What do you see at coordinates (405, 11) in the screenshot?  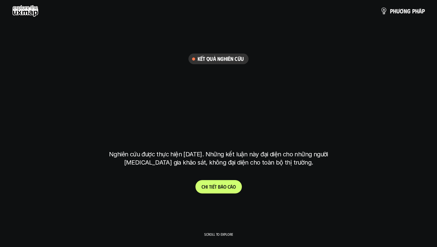 I see `span: n` at bounding box center [405, 11].